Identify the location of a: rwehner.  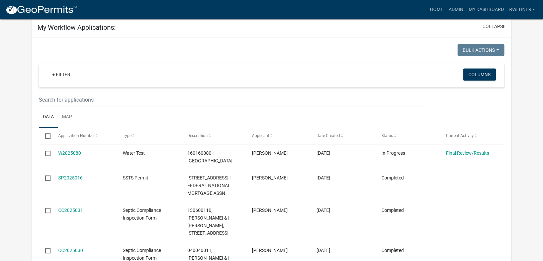
(522, 10).